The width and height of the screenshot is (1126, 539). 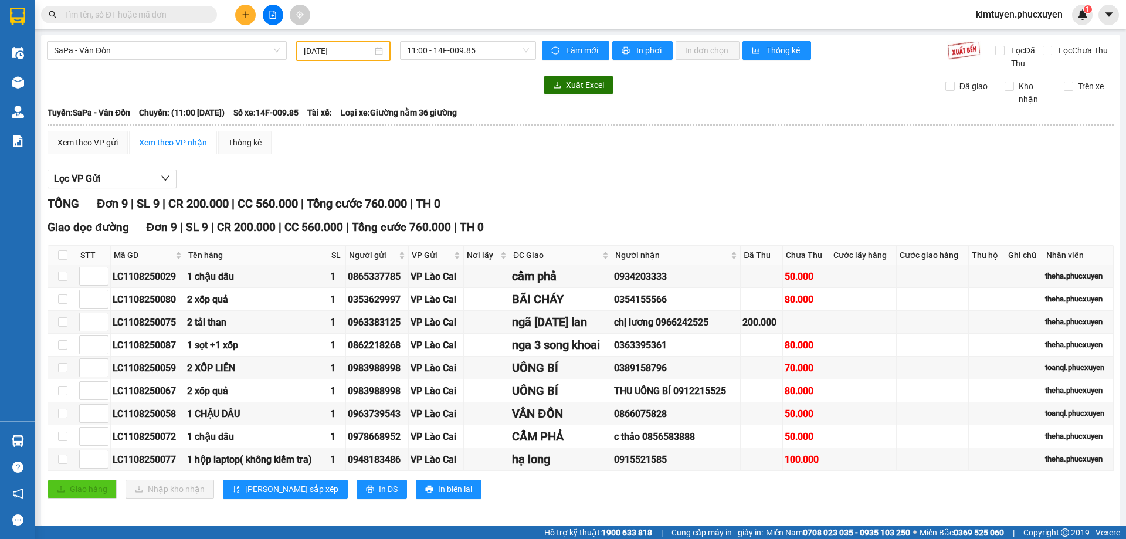 What do you see at coordinates (627, 51) in the screenshot?
I see `span: printer` at bounding box center [627, 51].